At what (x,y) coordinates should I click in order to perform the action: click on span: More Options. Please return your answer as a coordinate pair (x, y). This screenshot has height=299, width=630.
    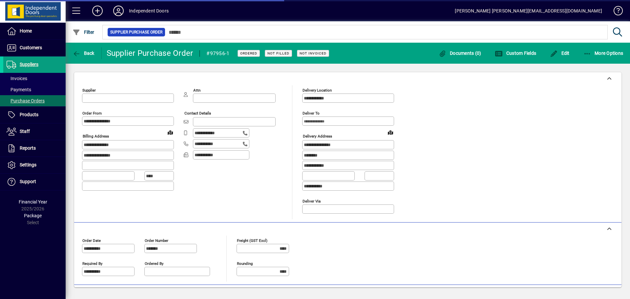
    Looking at the image, I should click on (603, 53).